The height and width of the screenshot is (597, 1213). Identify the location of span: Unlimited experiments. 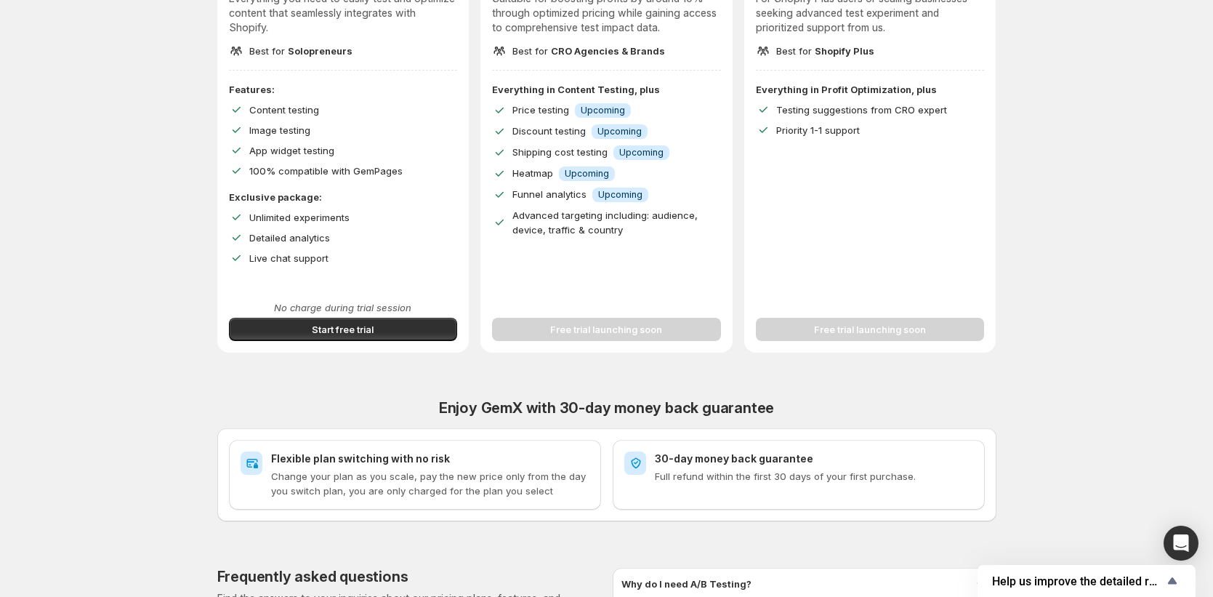
(300, 217).